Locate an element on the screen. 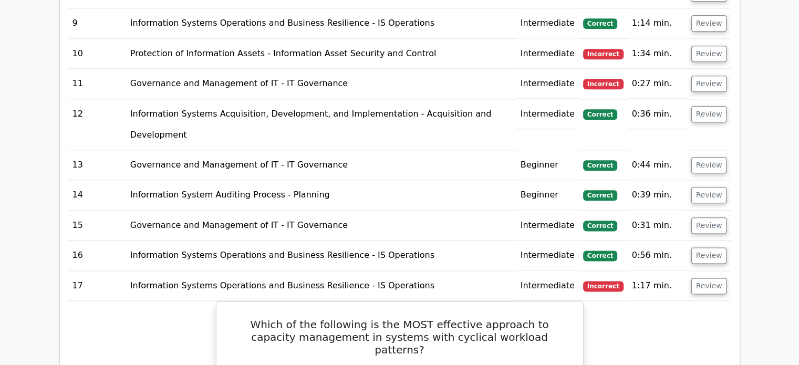  td: 0:56 min. is located at coordinates (657, 255).